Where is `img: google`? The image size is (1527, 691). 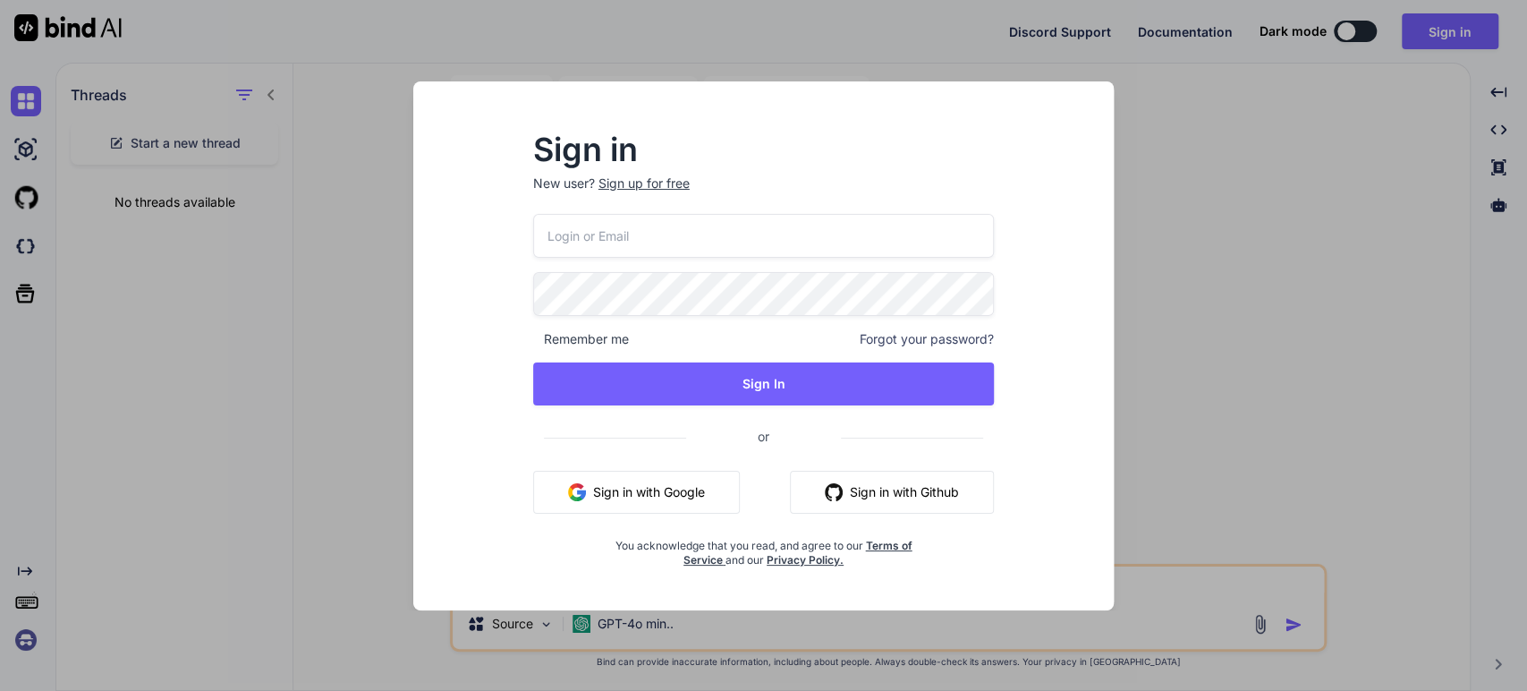
img: google is located at coordinates (577, 492).